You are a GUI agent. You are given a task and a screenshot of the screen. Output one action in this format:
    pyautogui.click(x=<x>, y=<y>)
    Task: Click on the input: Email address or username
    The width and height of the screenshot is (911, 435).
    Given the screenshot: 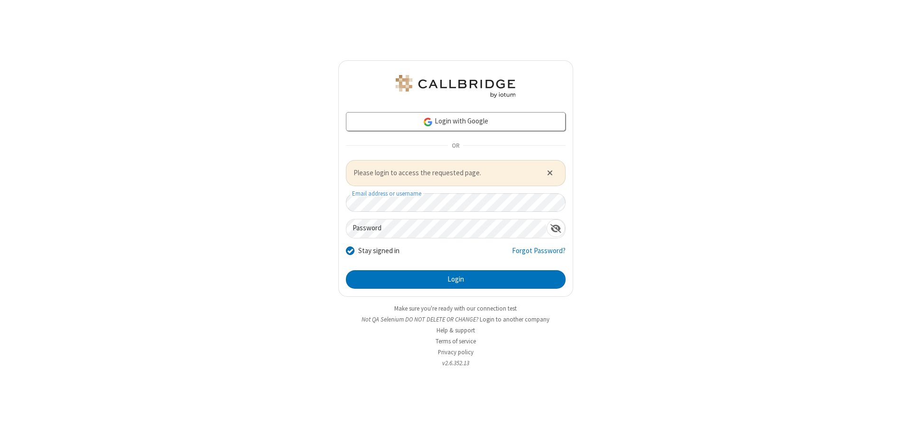 What is the action you would take?
    pyautogui.click(x=455, y=202)
    